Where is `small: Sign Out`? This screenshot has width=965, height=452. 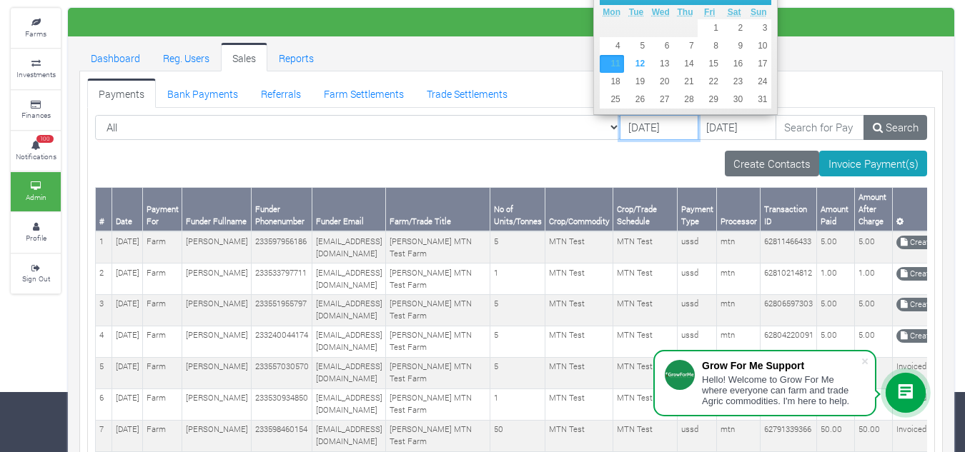 small: Sign Out is located at coordinates (36, 279).